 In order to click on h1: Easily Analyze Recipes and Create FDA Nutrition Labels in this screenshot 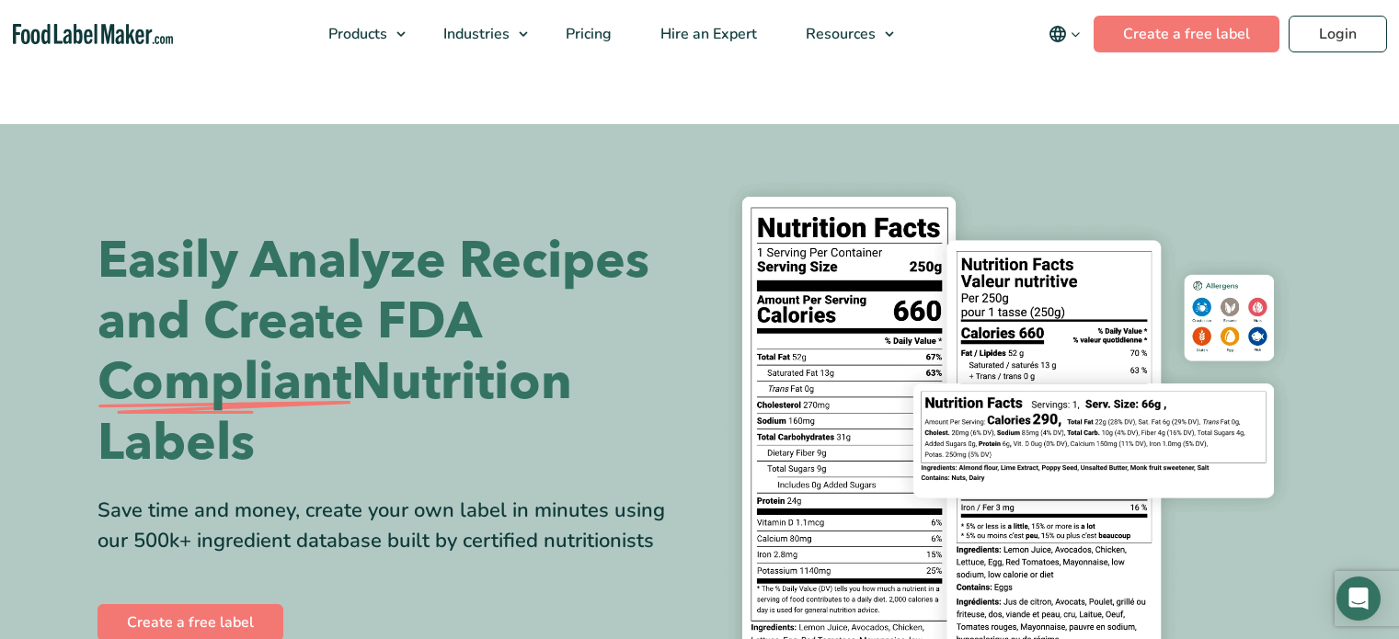, I will do `click(392, 352)`.